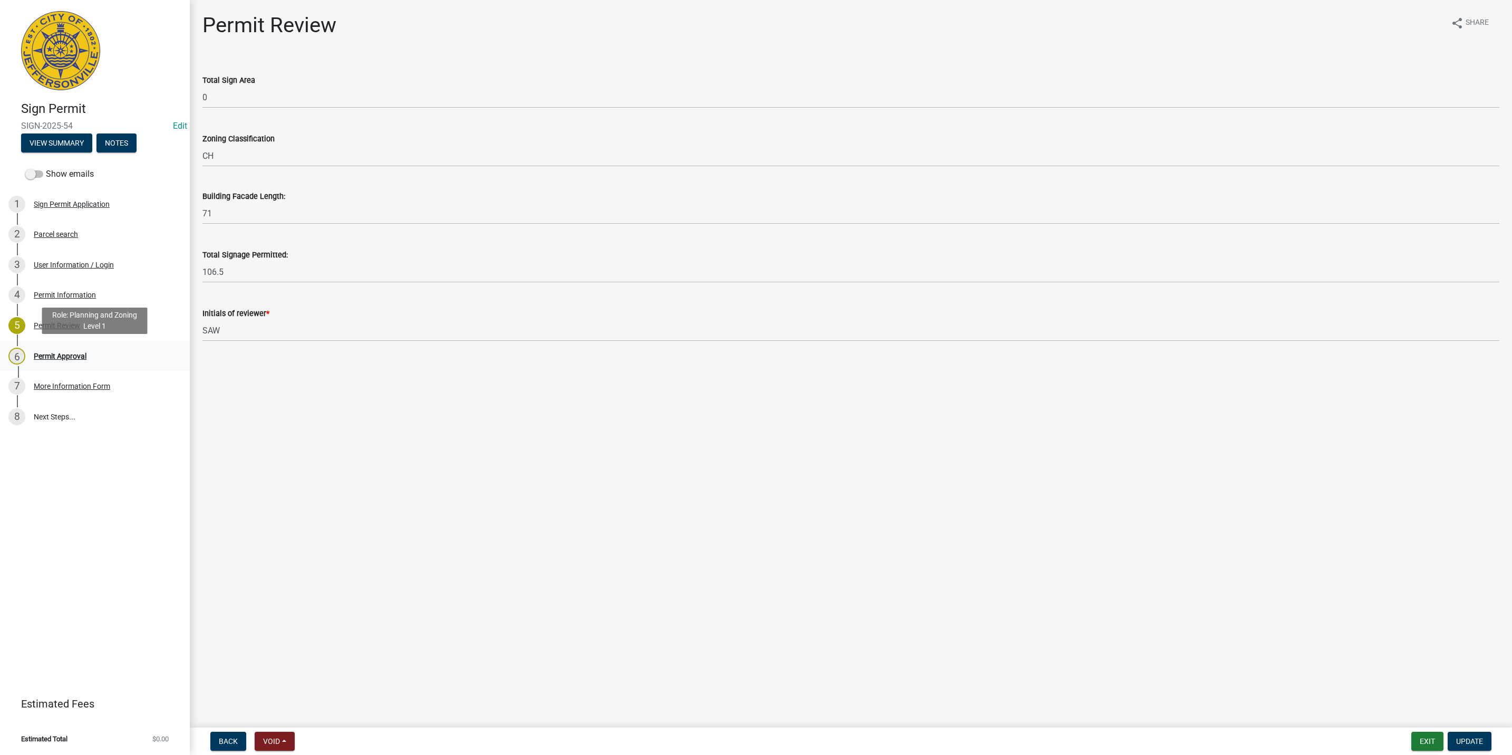  What do you see at coordinates (56, 234) in the screenshot?
I see `div: Parcel search` at bounding box center [56, 234].